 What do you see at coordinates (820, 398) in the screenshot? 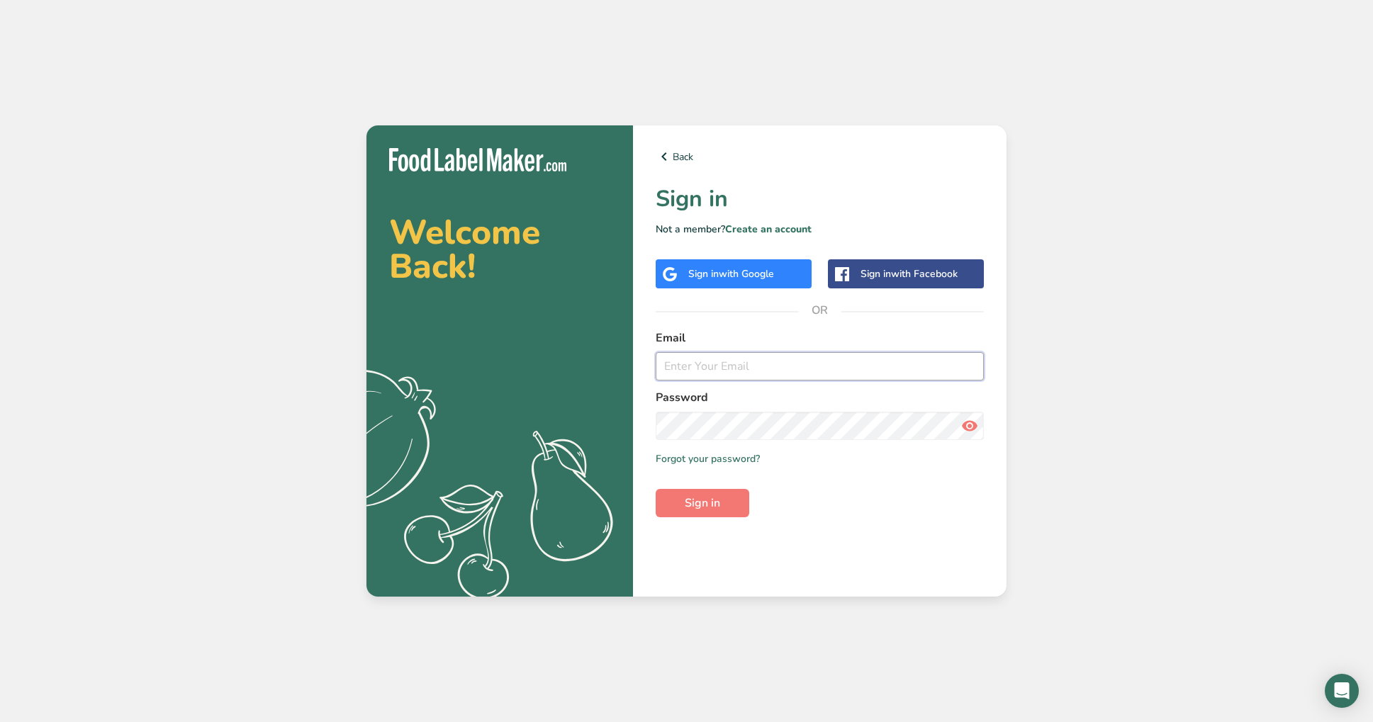
I see `label: Password` at bounding box center [820, 398].